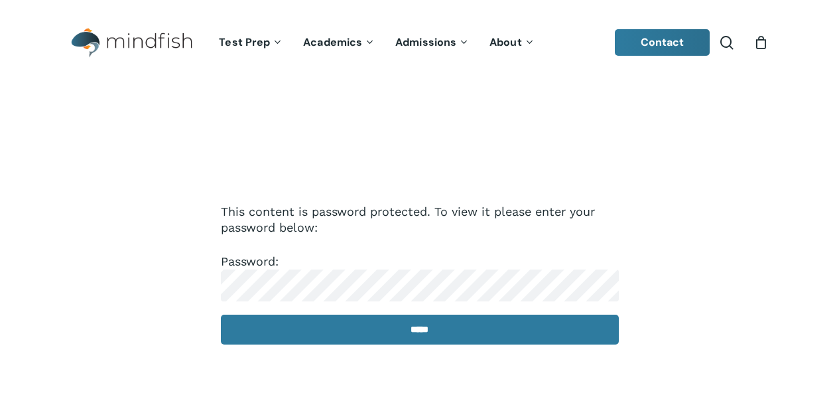 The width and height of the screenshot is (839, 403). Describe the element at coordinates (433, 42) in the screenshot. I see `a: Admissions` at that location.